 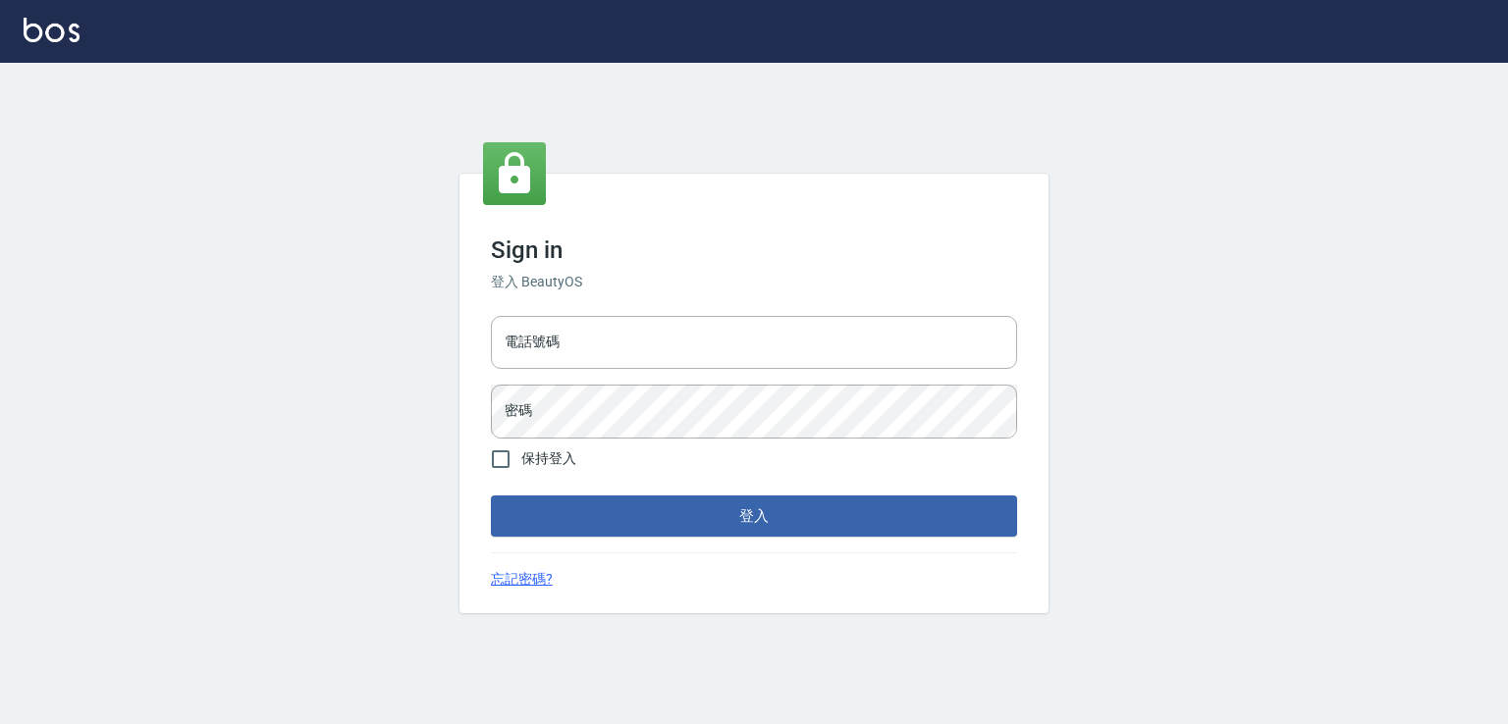 I want to click on span: 保持登入, so click(x=549, y=458).